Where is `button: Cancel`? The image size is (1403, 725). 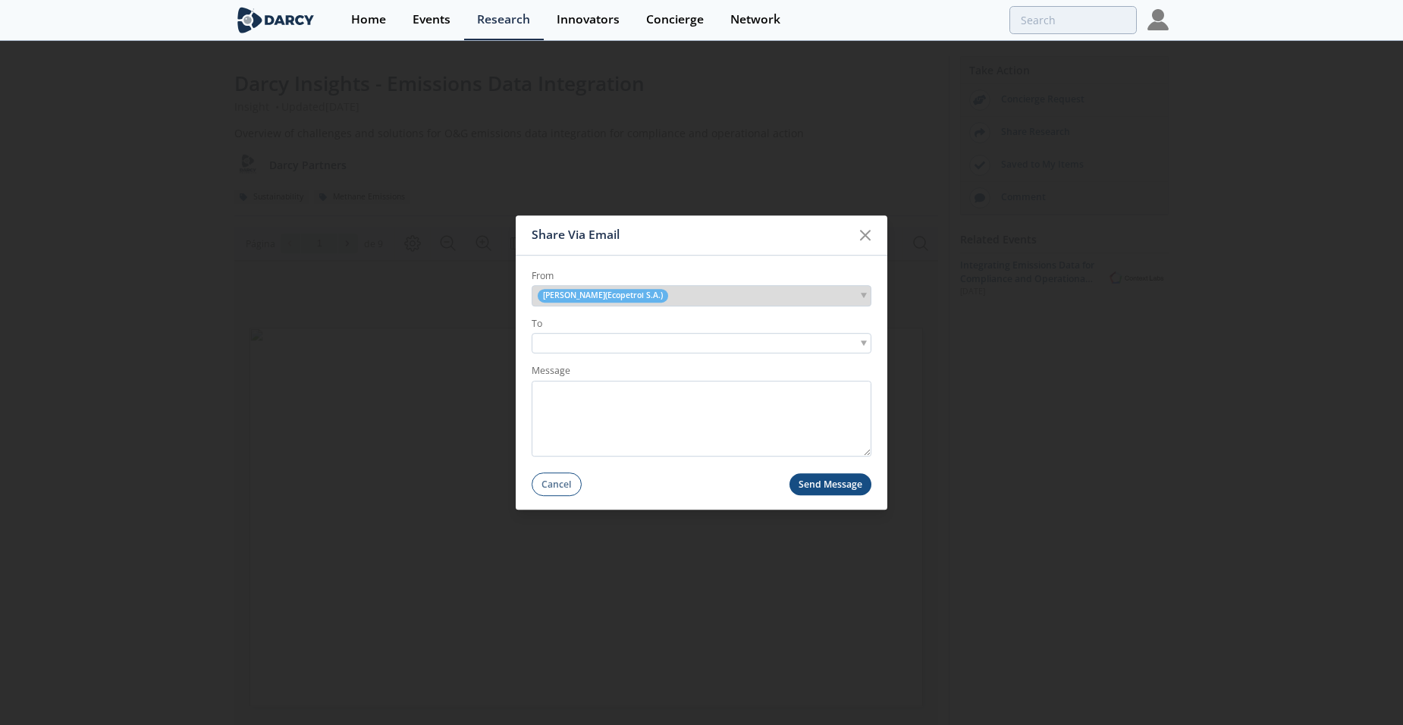 button: Cancel is located at coordinates (557, 484).